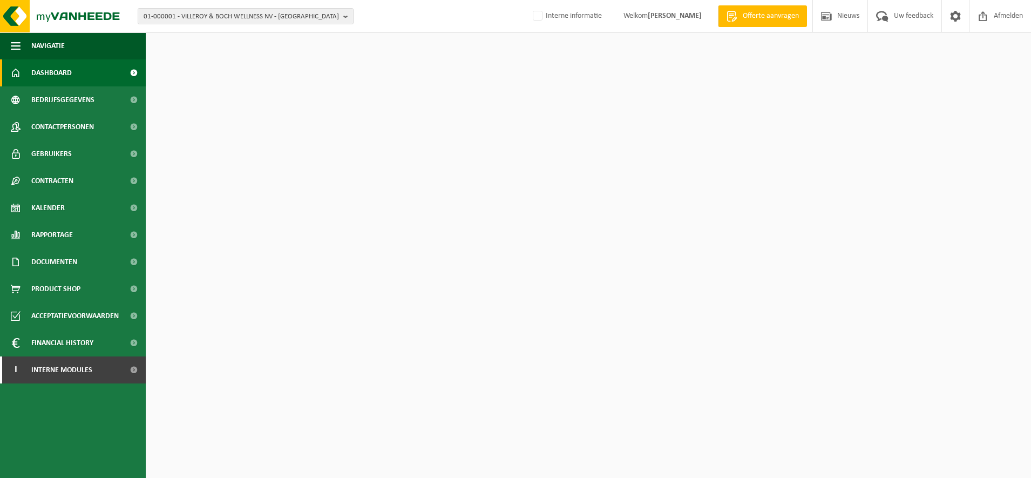 This screenshot has height=478, width=1031. Describe the element at coordinates (762, 16) in the screenshot. I see `a: Offerte aanvragen` at that location.